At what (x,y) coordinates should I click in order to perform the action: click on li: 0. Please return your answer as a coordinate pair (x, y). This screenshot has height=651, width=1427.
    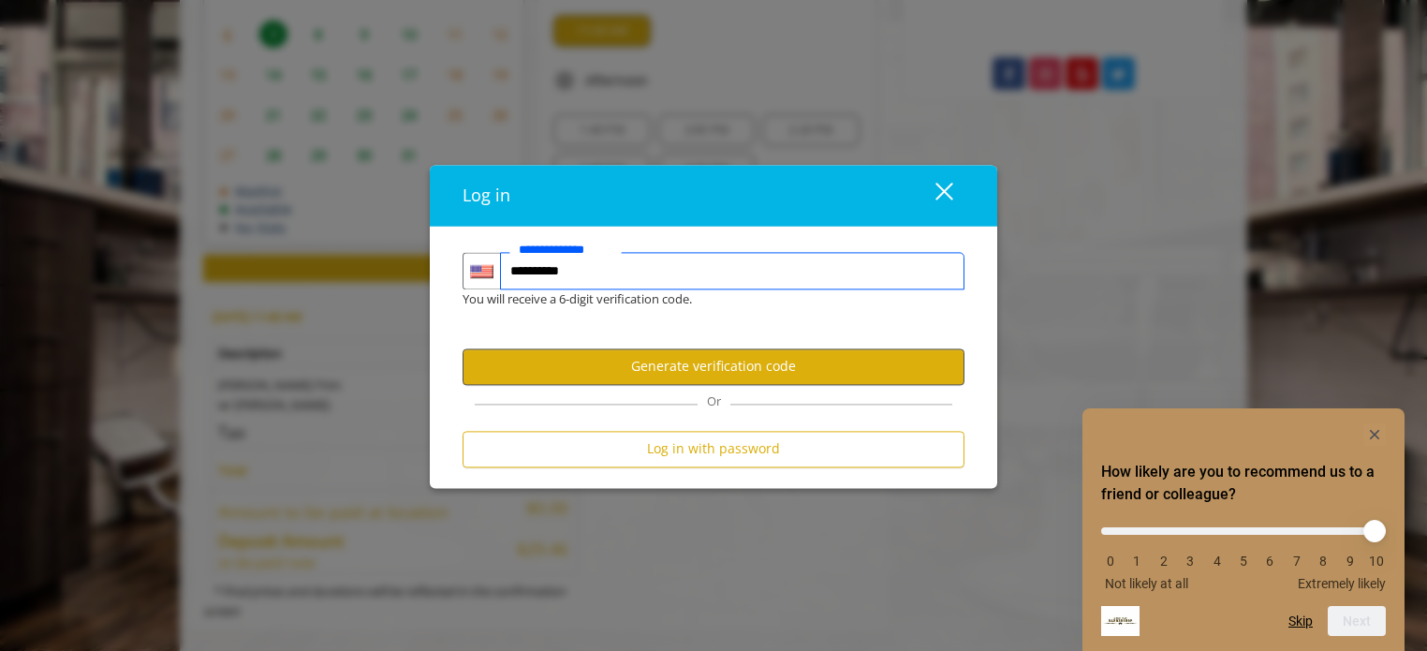
    Looking at the image, I should click on (1110, 561).